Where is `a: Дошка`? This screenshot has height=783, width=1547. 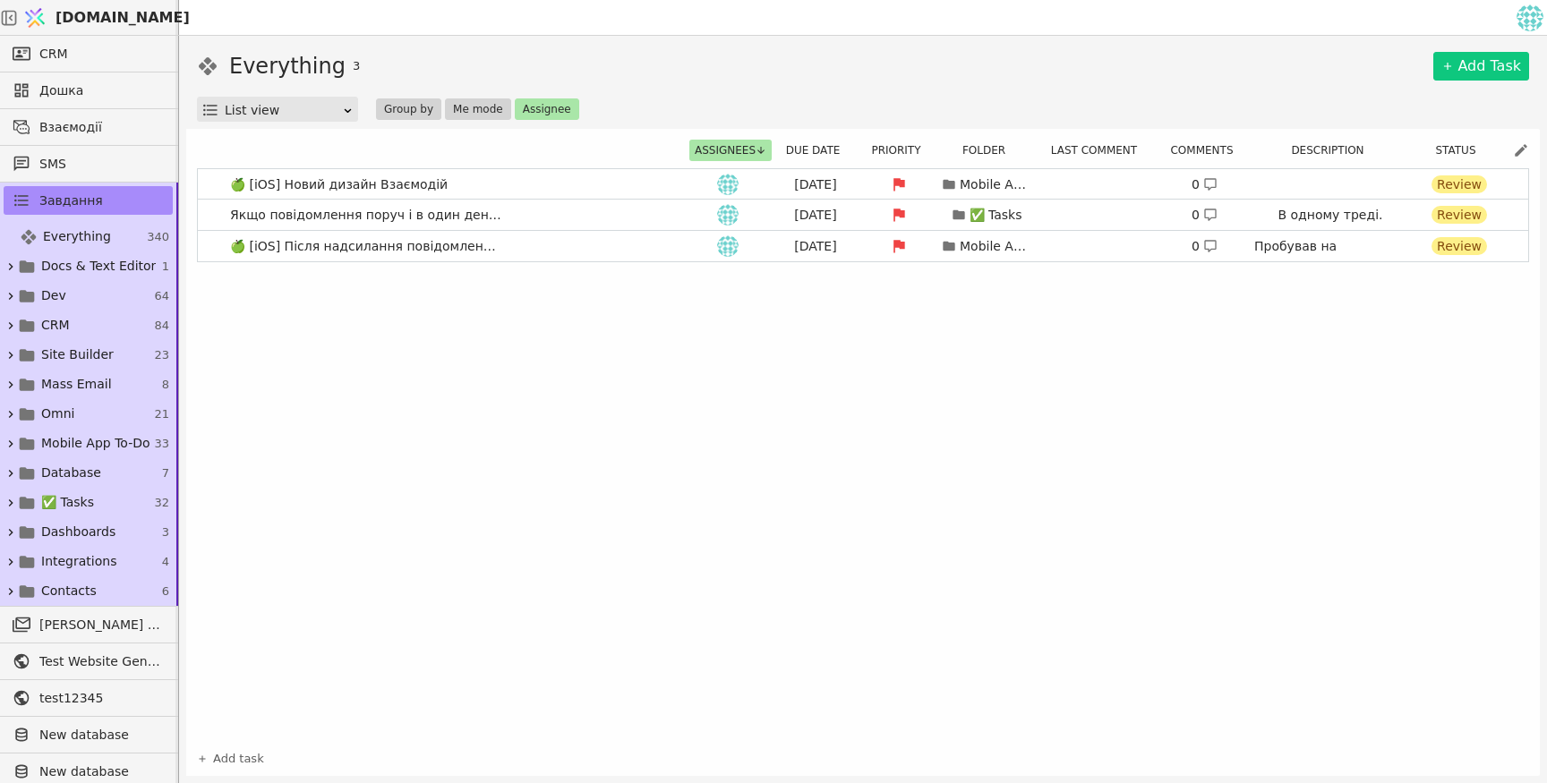
a: Дошка is located at coordinates (88, 90).